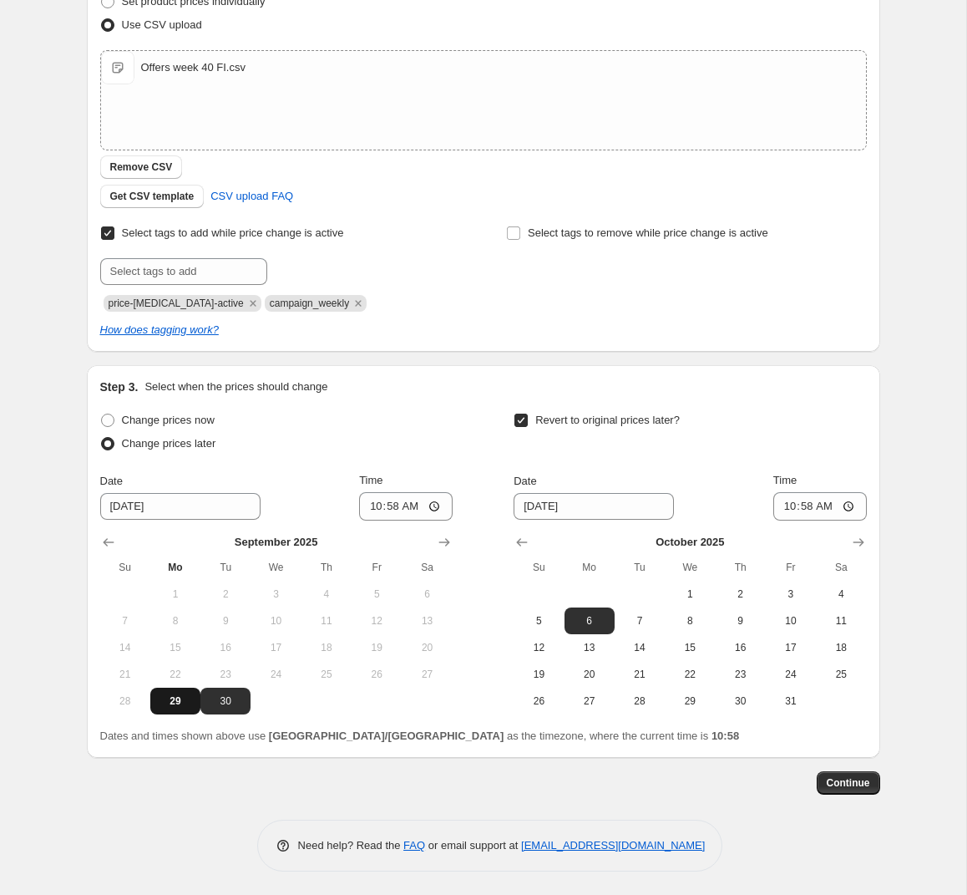 The height and width of the screenshot is (895, 967). I want to click on span: Get CSV template, so click(152, 196).